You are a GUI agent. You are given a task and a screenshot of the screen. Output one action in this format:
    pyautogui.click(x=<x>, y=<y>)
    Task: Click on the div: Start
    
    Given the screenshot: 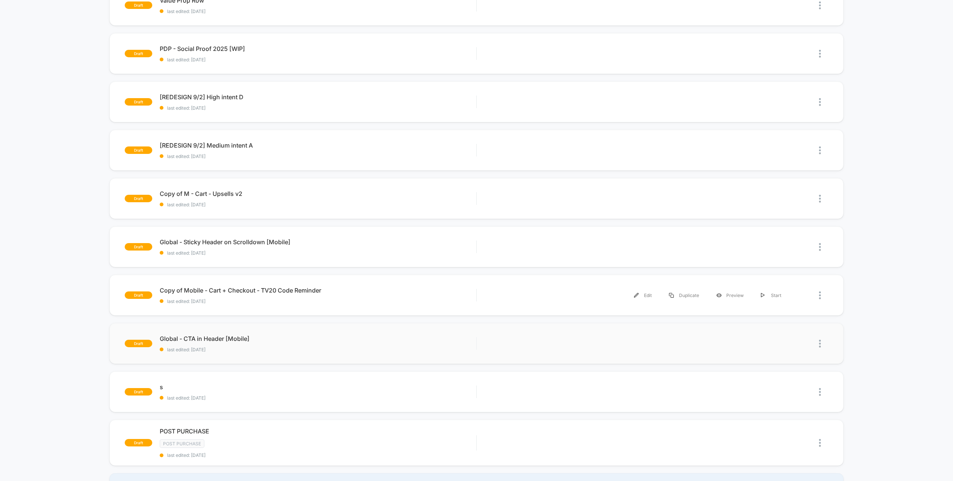 What is the action you would take?
    pyautogui.click(x=771, y=295)
    